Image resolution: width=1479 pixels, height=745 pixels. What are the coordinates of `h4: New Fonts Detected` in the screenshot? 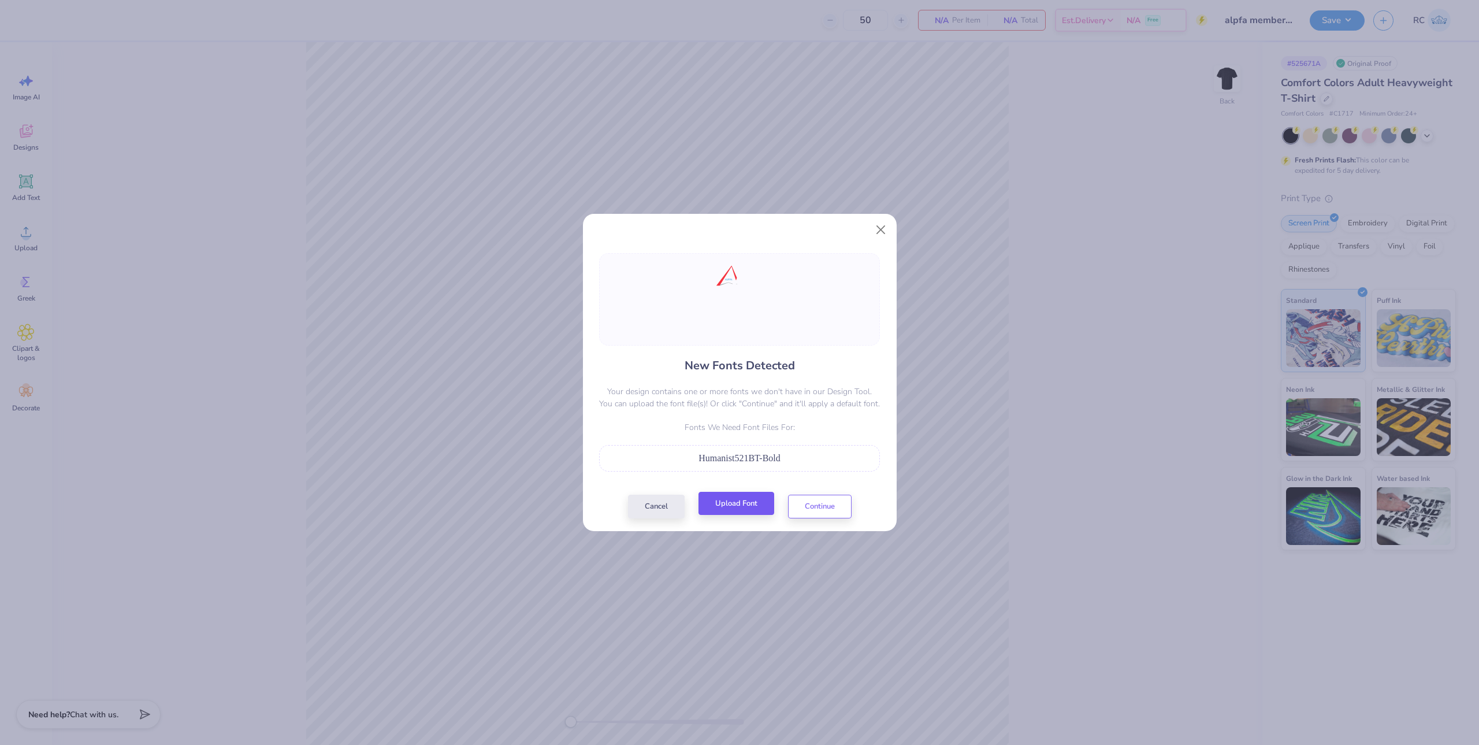 It's located at (740, 365).